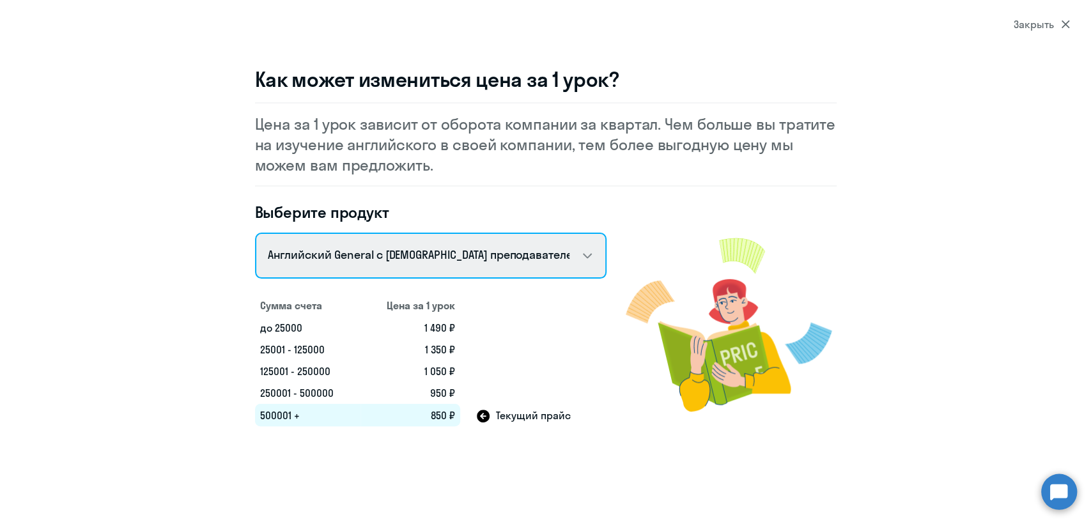  Describe the element at coordinates (410, 328) in the screenshot. I see `td: 1 490 ₽` at that location.